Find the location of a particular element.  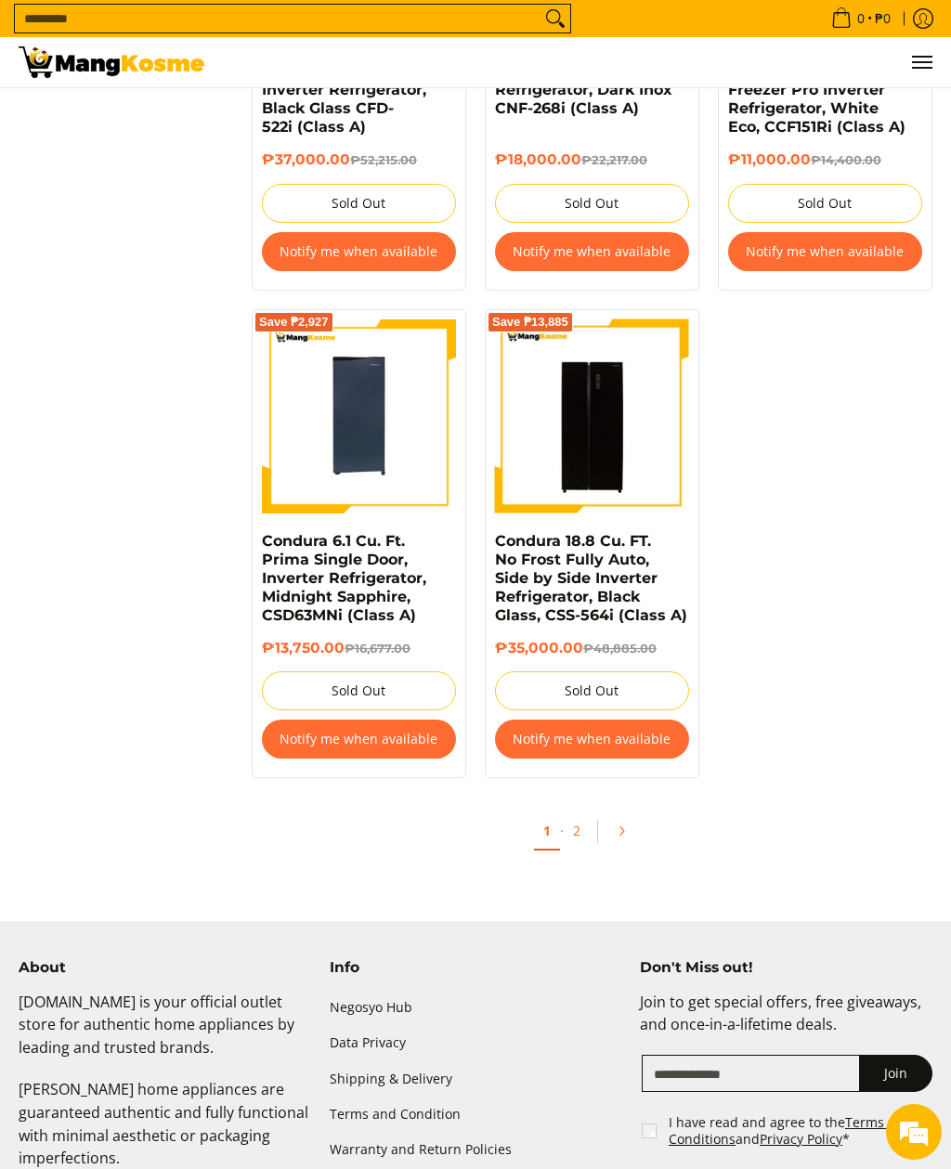

a: Condura 18.8 Cu. FT. No Frost Fully Auto, Side by Side Inverter Refrigerator, Black Glass, CSS-56... is located at coordinates (591, 578).